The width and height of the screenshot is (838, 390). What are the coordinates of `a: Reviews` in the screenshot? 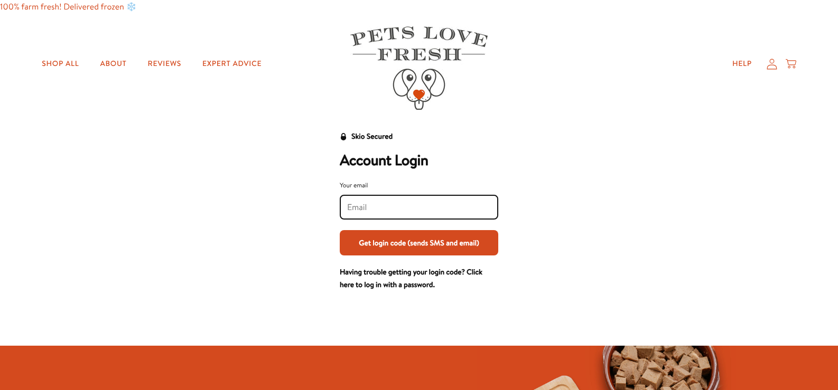 It's located at (164, 64).